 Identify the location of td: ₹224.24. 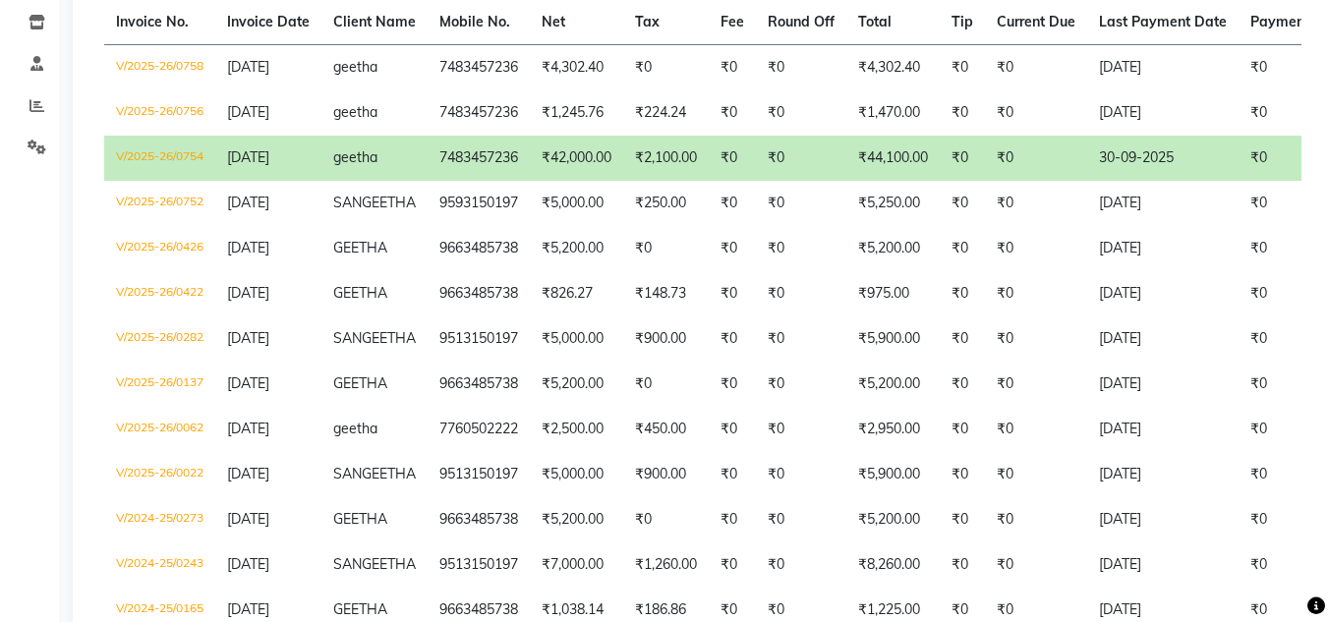
(666, 113).